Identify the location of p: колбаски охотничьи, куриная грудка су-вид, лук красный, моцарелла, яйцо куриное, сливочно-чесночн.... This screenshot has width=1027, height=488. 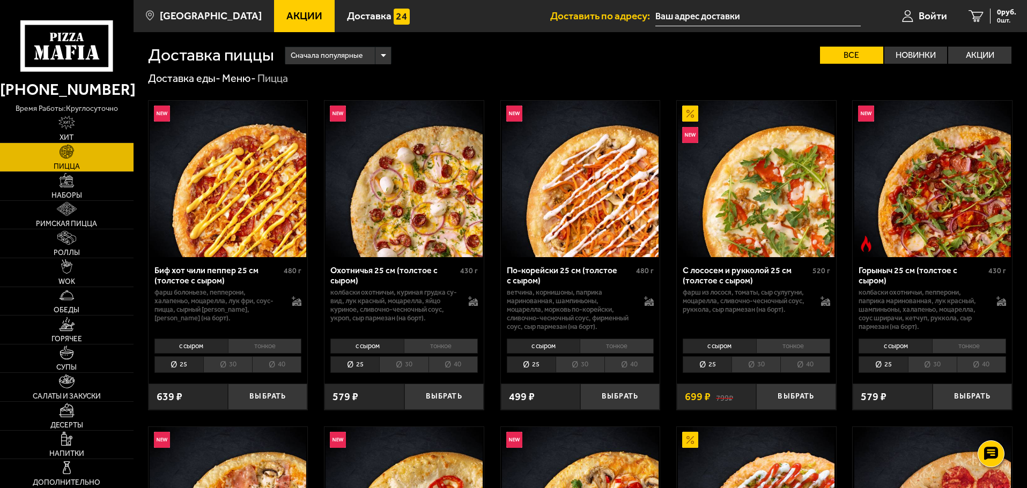
(394, 306).